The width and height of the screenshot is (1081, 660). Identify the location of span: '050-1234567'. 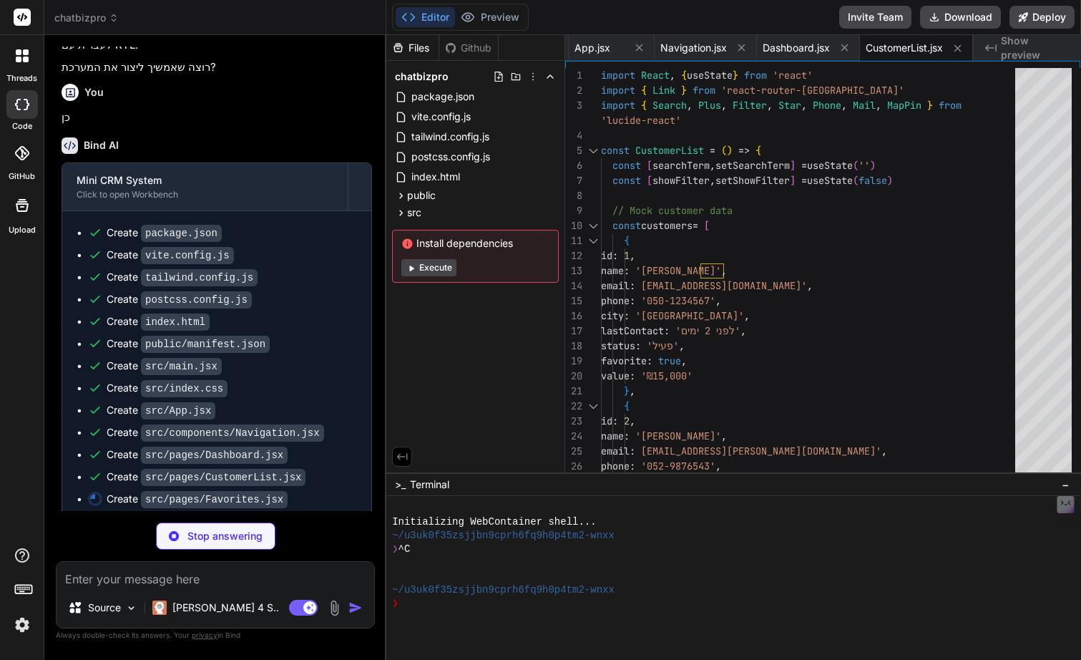
(679, 301).